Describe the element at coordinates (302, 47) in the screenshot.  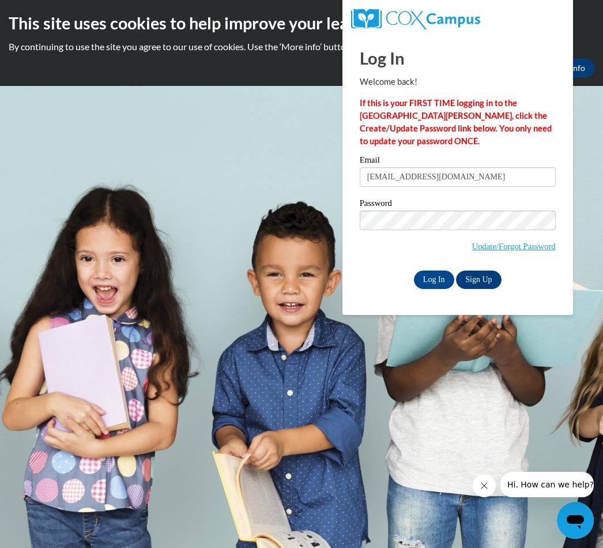
I see `p: By continuing to use the site you agree to our use of cookies. Use the ‘More info’ button to read...` at that location.